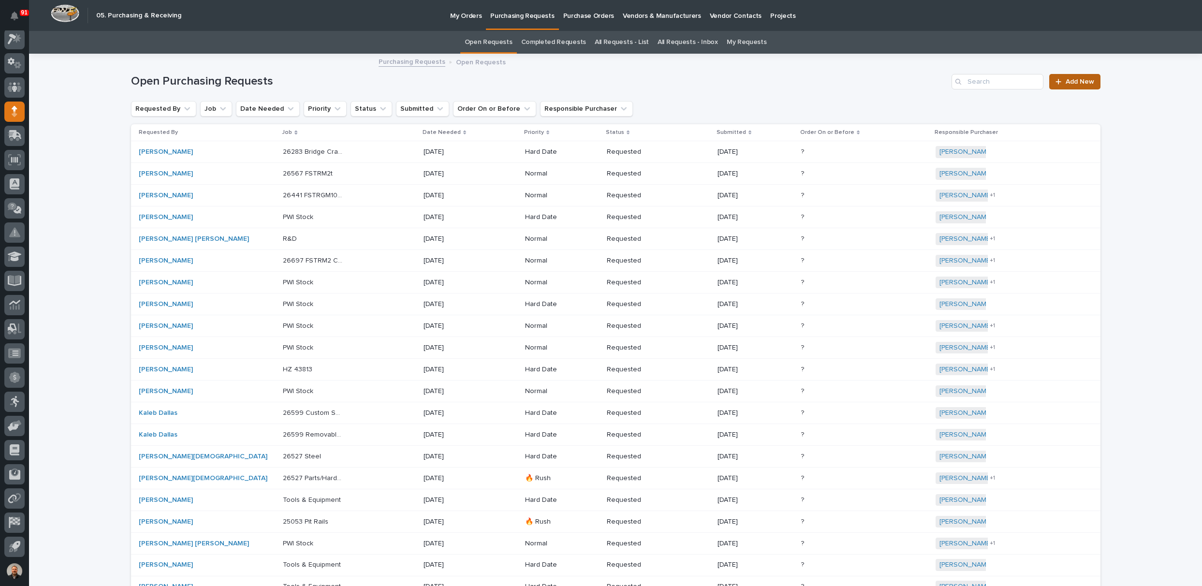 The height and width of the screenshot is (586, 1202). What do you see at coordinates (158, 132) in the screenshot?
I see `p: Requested By` at bounding box center [158, 132].